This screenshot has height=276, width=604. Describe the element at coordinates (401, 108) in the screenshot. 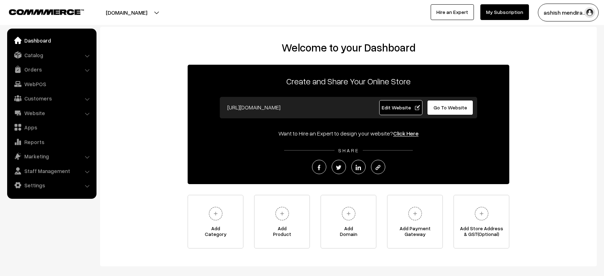

I see `a: Edit Website` at that location.